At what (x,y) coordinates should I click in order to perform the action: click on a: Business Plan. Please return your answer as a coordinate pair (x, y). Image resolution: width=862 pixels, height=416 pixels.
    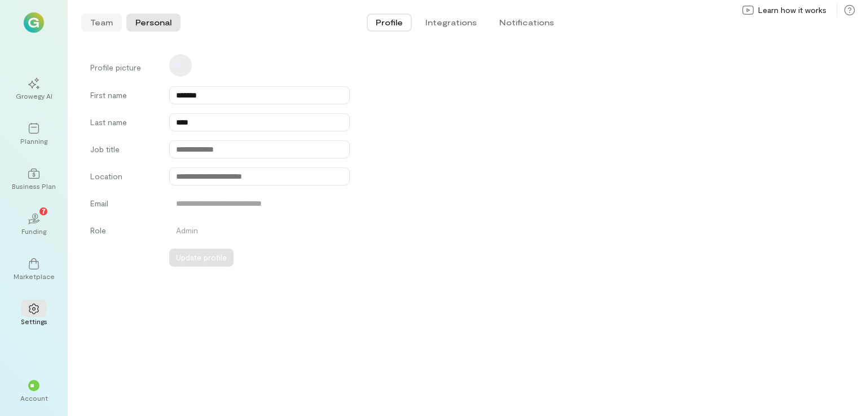
    Looking at the image, I should click on (34, 179).